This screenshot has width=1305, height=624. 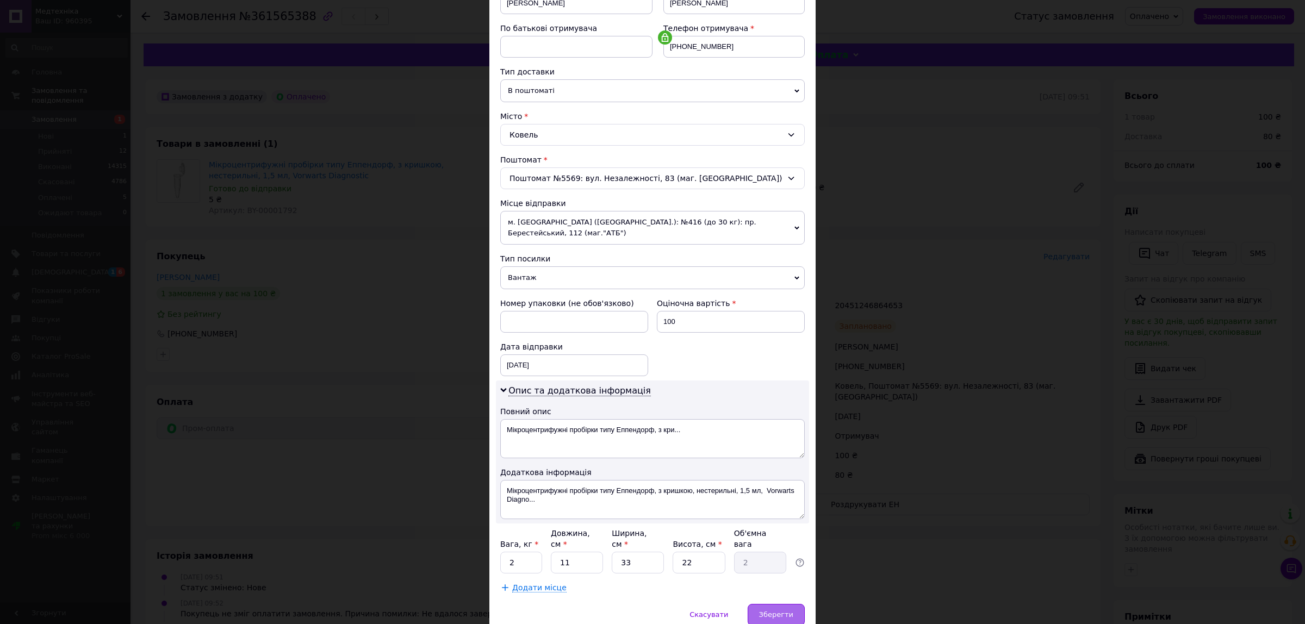 What do you see at coordinates (760, 539) in the screenshot?
I see `div: Об'ємна вага` at bounding box center [760, 539].